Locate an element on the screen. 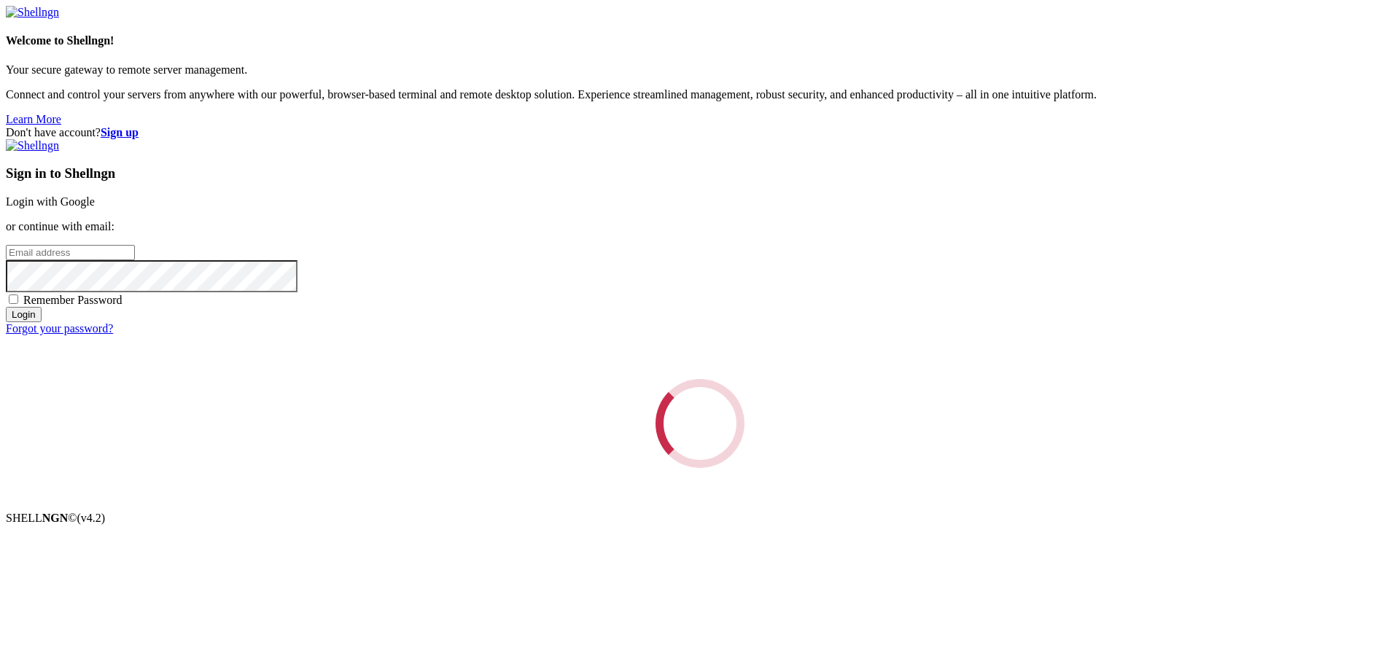 This screenshot has width=1400, height=664. p: Your secure gateway to remote server management. is located at coordinates (700, 70).